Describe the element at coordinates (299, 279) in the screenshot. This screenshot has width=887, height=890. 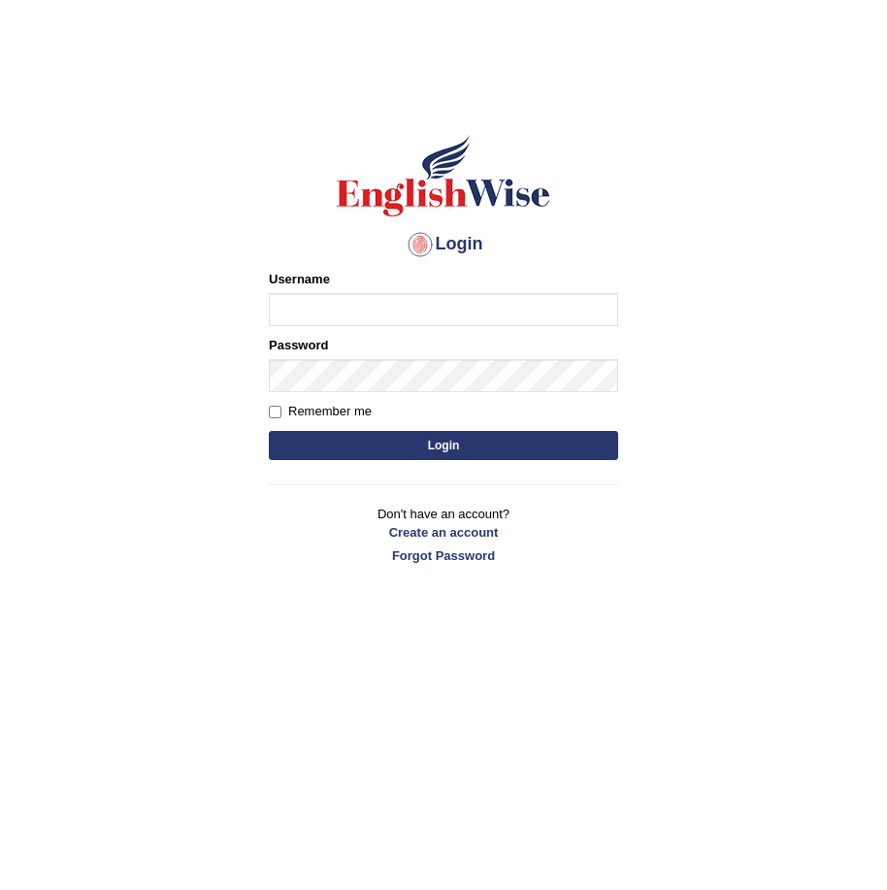
I see `label: Username` at that location.